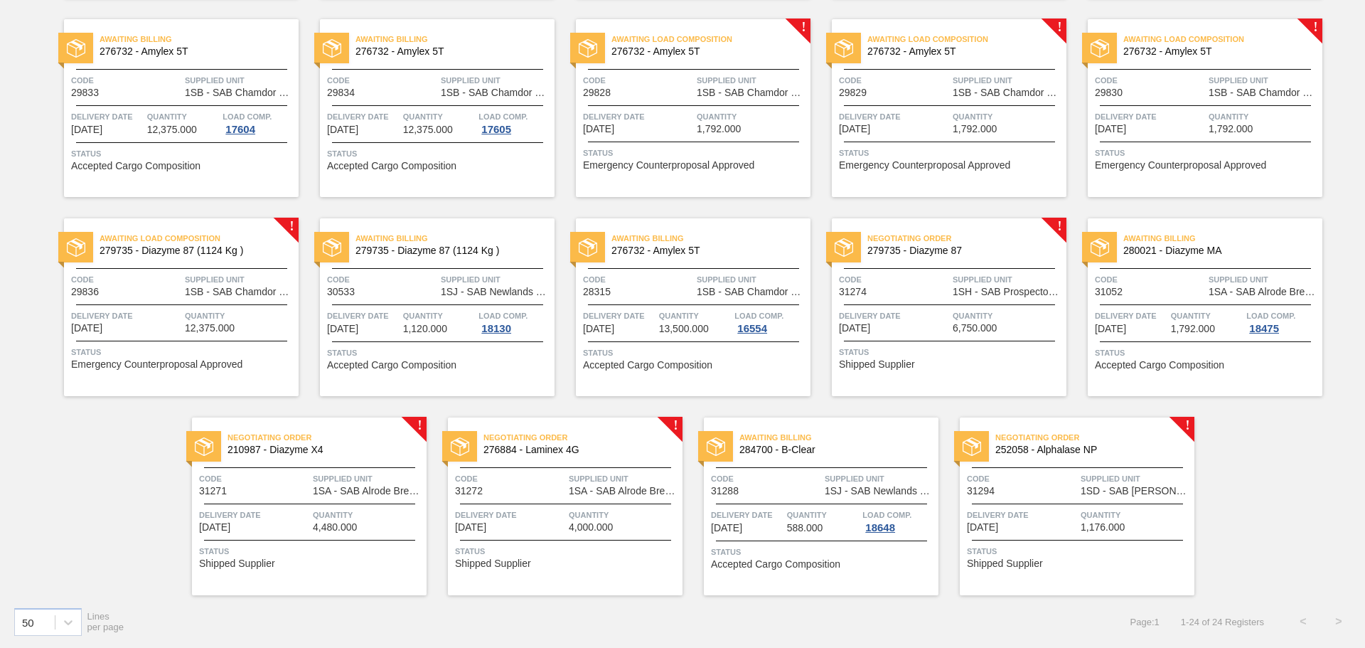 This screenshot has width=1365, height=648. What do you see at coordinates (340, 291) in the screenshot?
I see `span: 30533` at bounding box center [340, 291].